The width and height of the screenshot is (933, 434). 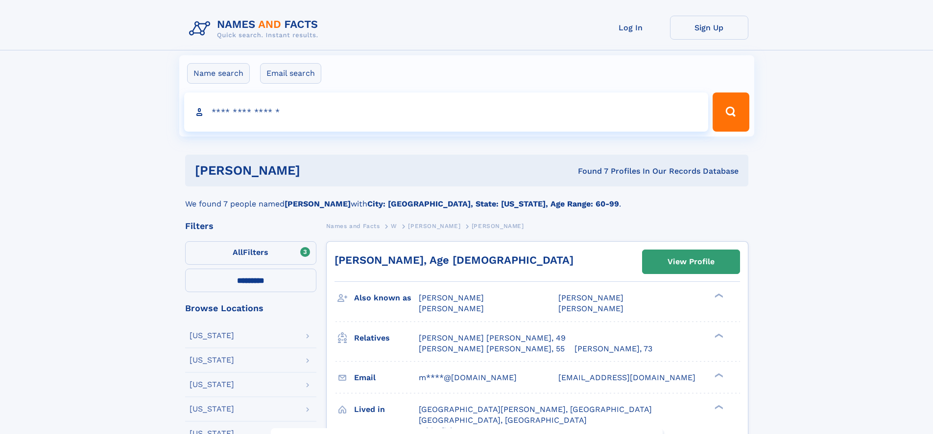 I want to click on h3: Also known as, so click(x=386, y=298).